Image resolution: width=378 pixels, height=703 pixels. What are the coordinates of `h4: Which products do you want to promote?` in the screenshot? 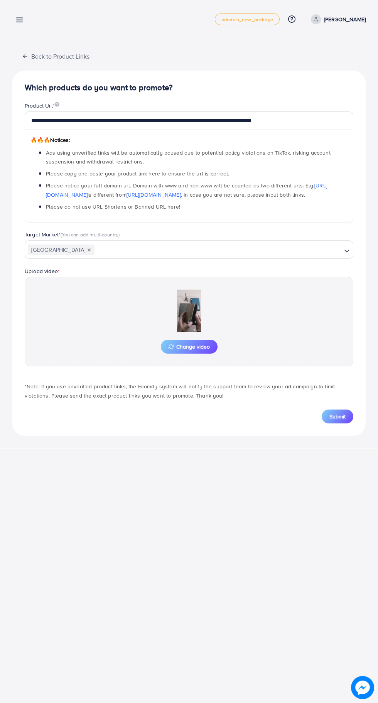 It's located at (189, 88).